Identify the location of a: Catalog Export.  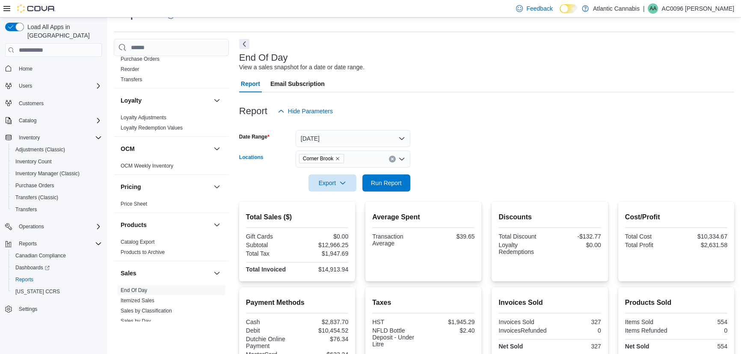
(137, 242).